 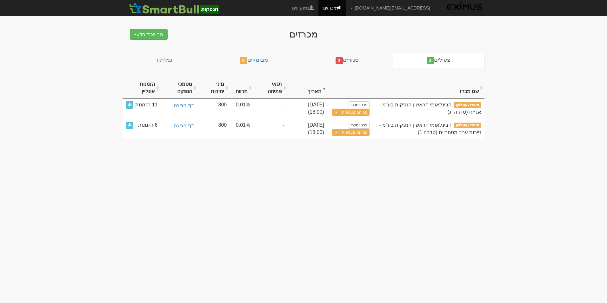 I want to click on button: צור מכרז חדש, so click(x=149, y=34).